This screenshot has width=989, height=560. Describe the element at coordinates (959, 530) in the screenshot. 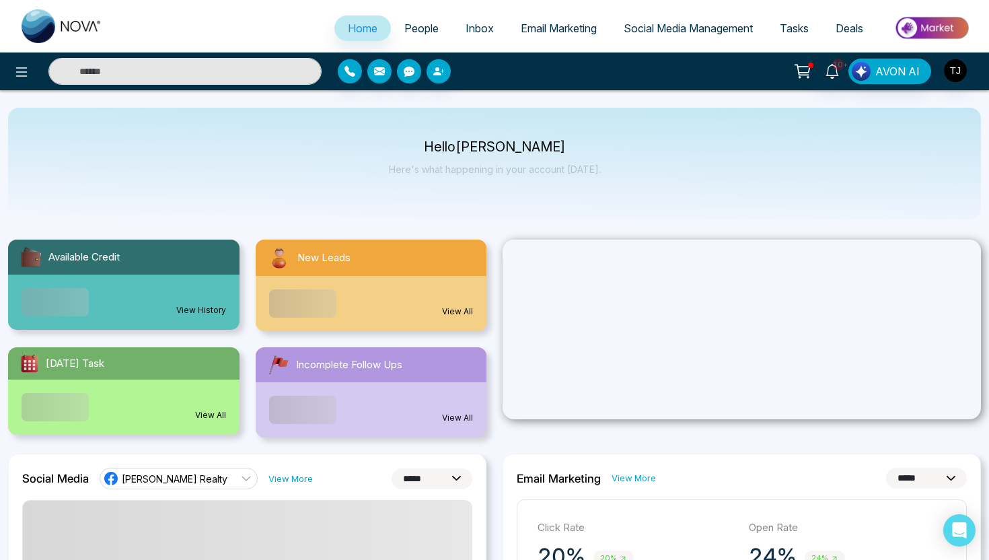

I see `div: Open Intercom Messenger` at that location.